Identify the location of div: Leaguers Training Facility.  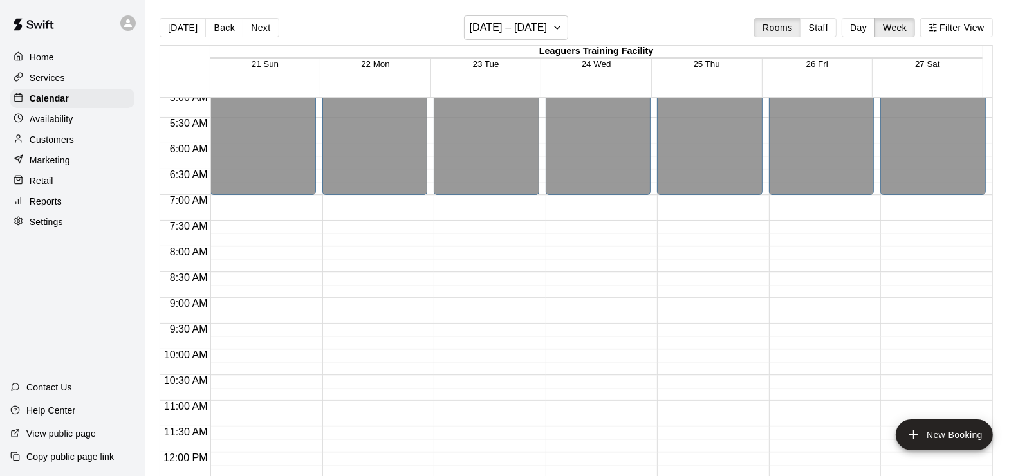
(597, 51).